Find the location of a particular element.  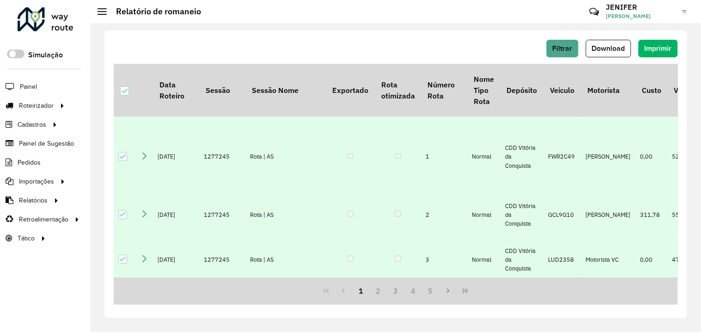

button: Filtrar is located at coordinates (562, 48).